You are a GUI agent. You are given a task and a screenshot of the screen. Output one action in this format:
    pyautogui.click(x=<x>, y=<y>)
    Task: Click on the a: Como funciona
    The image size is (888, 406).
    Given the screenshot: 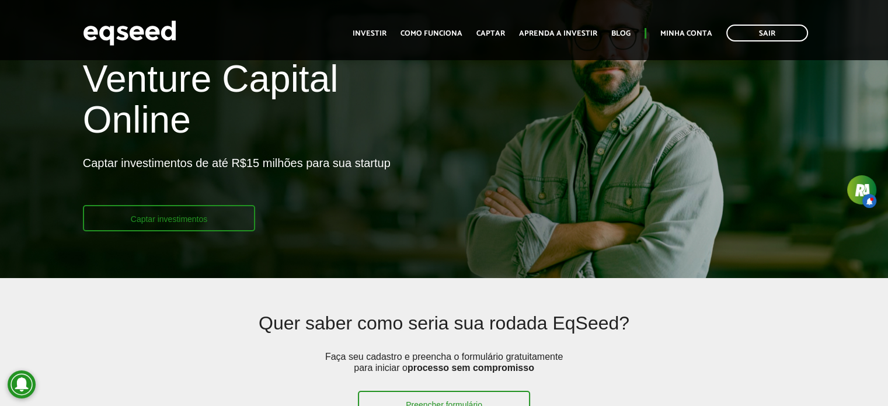 What is the action you would take?
    pyautogui.click(x=431, y=33)
    